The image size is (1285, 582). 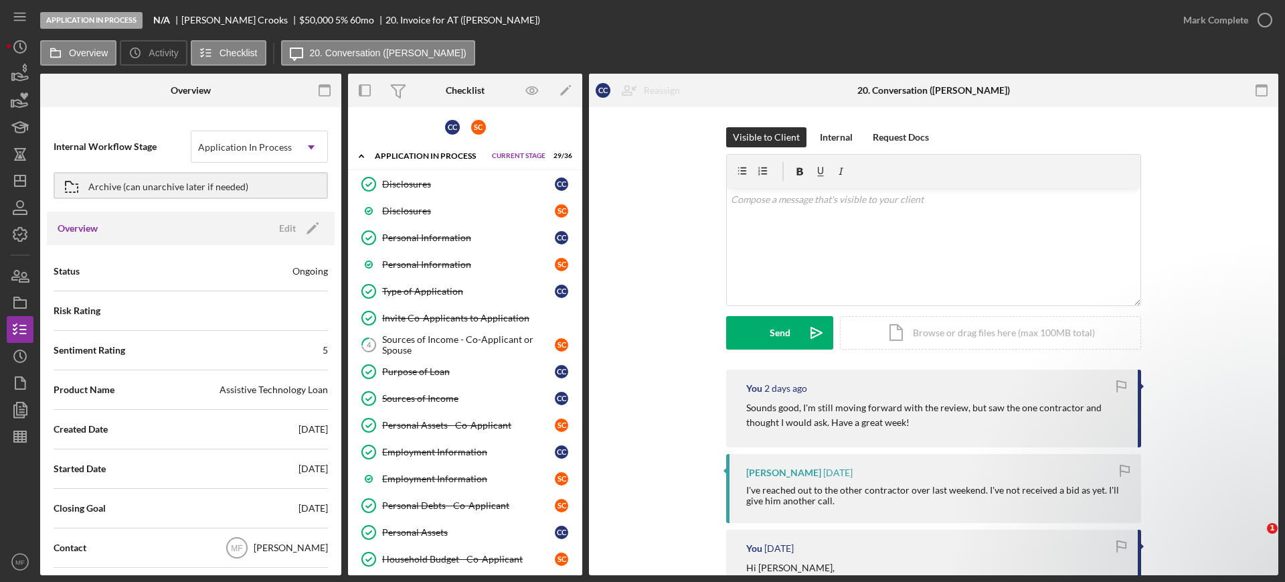 What do you see at coordinates (469, 425) in the screenshot?
I see `div: Personal Assets - Co-Applicant` at bounding box center [469, 425].